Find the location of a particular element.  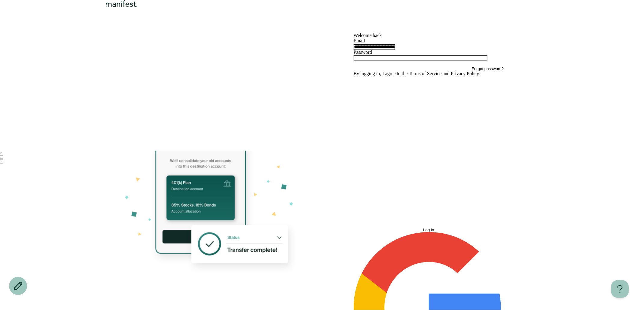

label: Email is located at coordinates (359, 41).